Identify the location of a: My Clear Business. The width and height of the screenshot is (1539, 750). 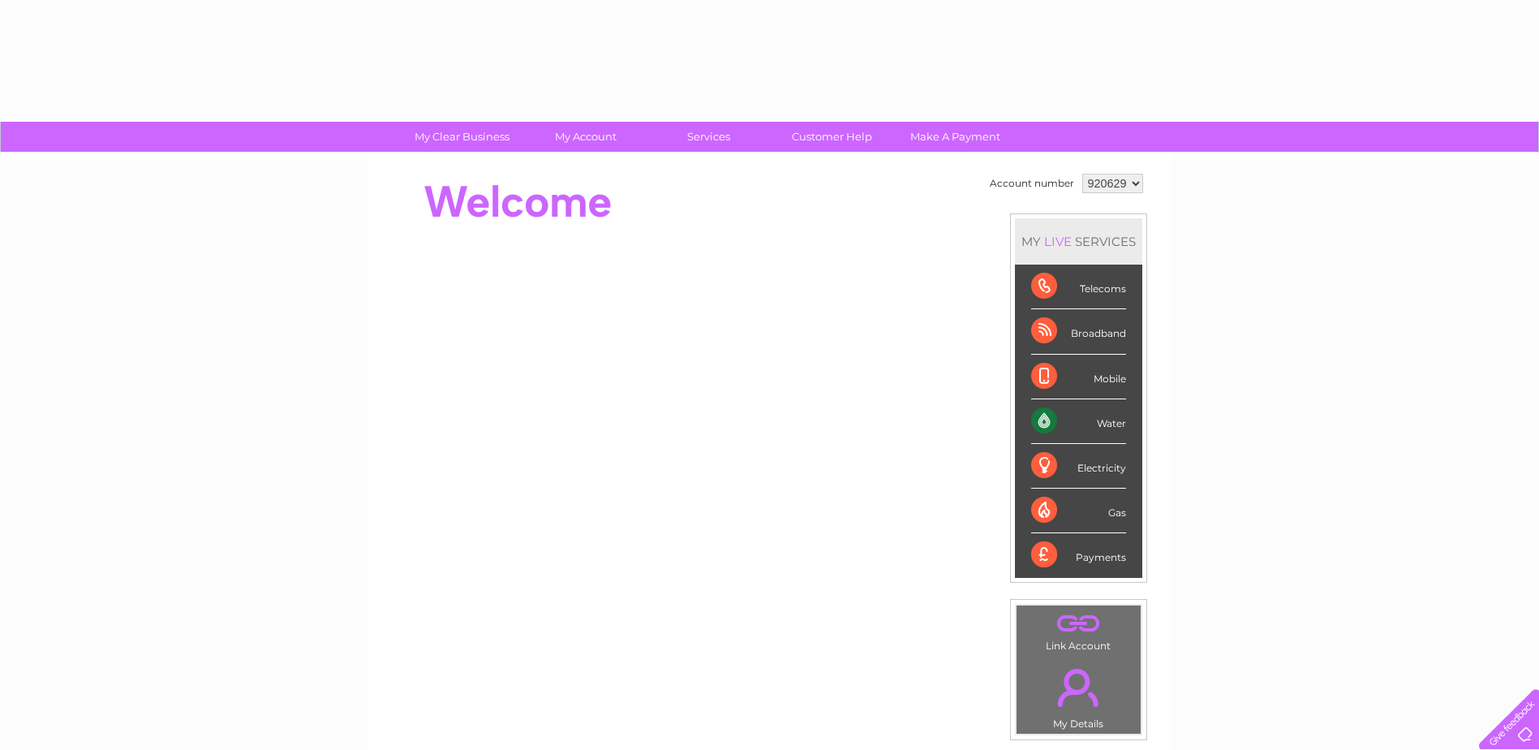
(462, 136).